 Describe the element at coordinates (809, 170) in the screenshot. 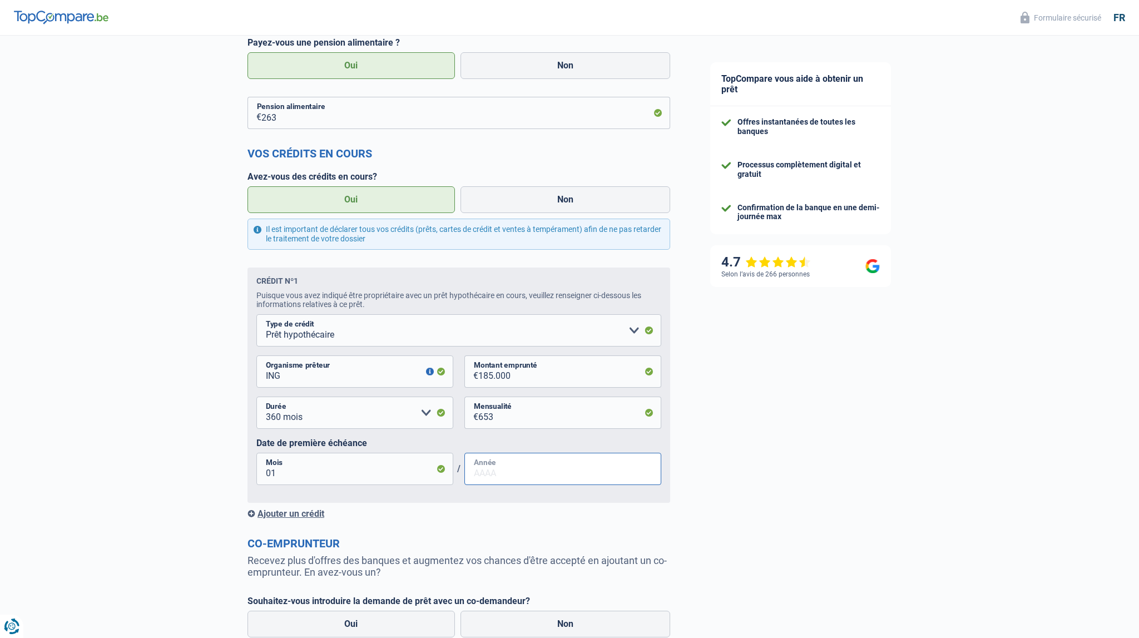

I see `div: Processus complètement digital et gratuit` at that location.